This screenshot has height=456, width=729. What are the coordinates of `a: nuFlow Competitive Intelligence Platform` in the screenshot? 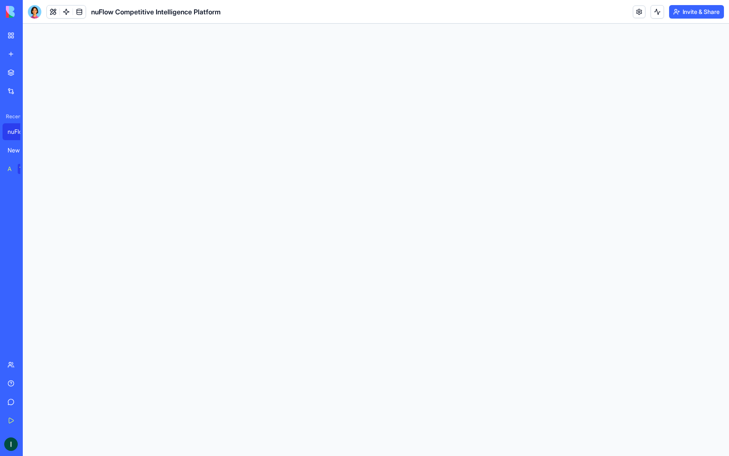 It's located at (19, 132).